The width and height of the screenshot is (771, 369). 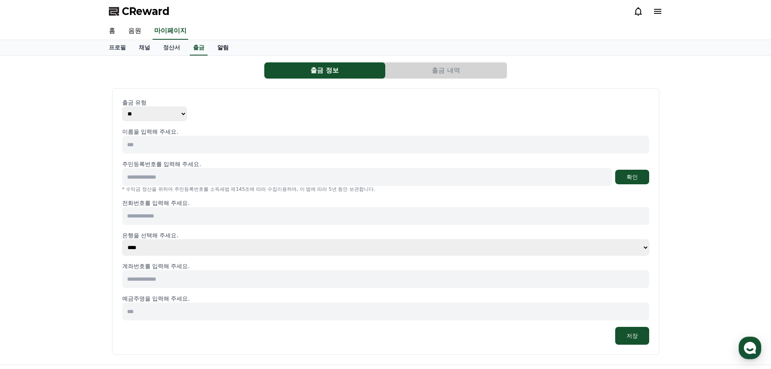 What do you see at coordinates (144, 48) in the screenshot?
I see `a: 채널` at bounding box center [144, 48].